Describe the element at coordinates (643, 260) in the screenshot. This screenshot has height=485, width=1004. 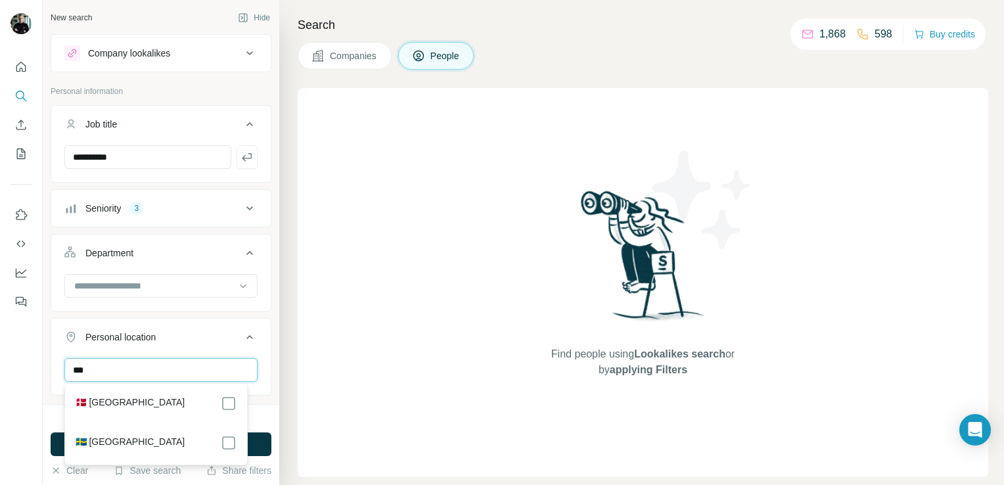
I see `img: Surfe Illustration - Woman searching with binoculars` at that location.